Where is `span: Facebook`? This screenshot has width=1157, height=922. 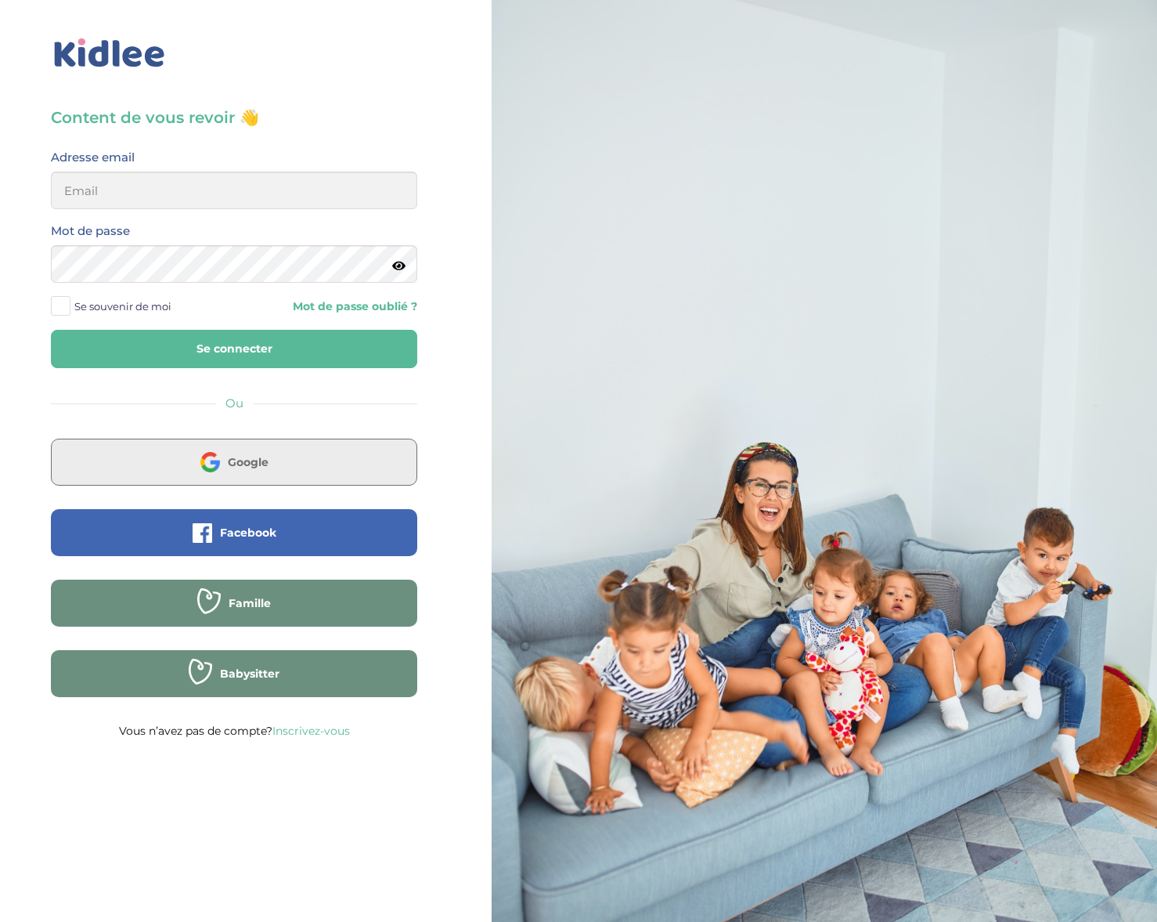 span: Facebook is located at coordinates (248, 532).